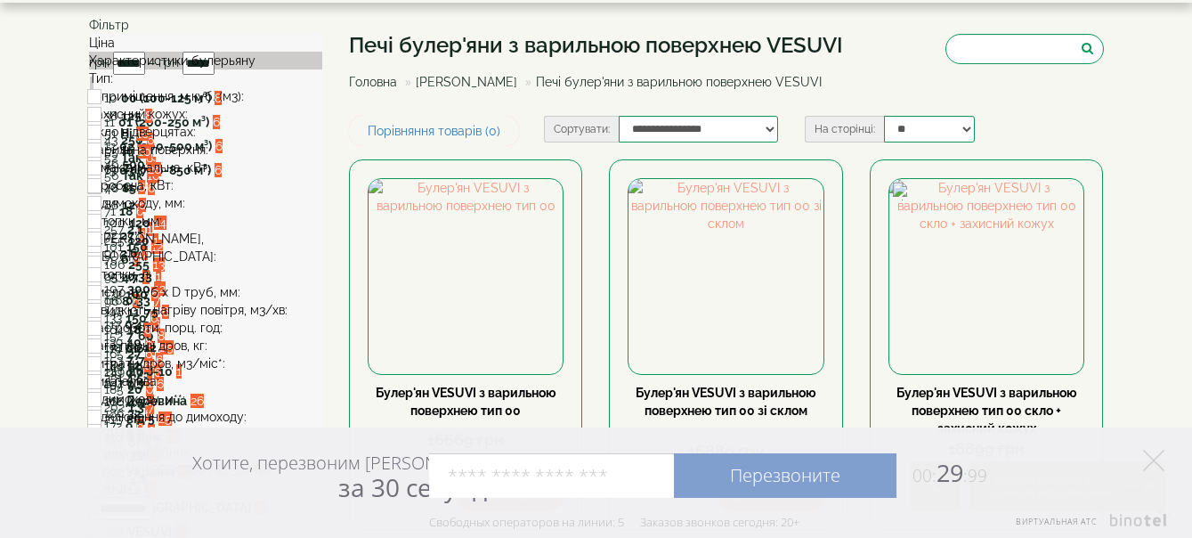 This screenshot has height=538, width=1192. I want to click on img: Булер'ян VESUVI з варильною поверхнею тип 00, so click(466, 276).